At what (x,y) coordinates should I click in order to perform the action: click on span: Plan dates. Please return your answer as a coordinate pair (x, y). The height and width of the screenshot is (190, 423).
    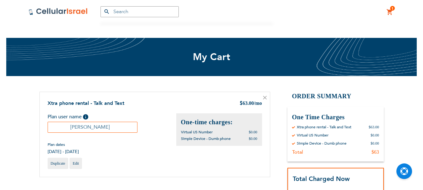
    Looking at the image, I should click on (63, 145).